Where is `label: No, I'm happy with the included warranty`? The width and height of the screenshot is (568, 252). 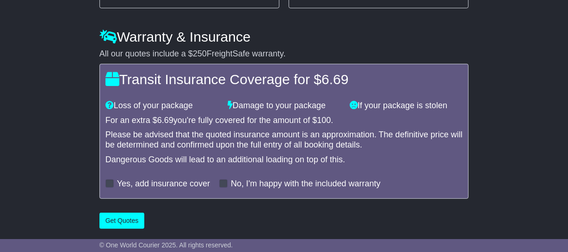
label: No, I'm happy with the included warranty is located at coordinates (306, 184).